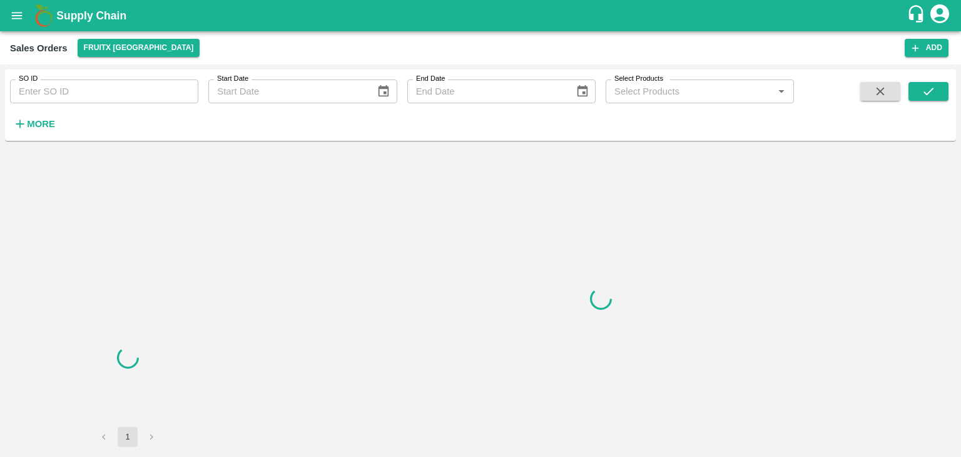 Image resolution: width=961 pixels, height=457 pixels. I want to click on input: Start Date, so click(287, 91).